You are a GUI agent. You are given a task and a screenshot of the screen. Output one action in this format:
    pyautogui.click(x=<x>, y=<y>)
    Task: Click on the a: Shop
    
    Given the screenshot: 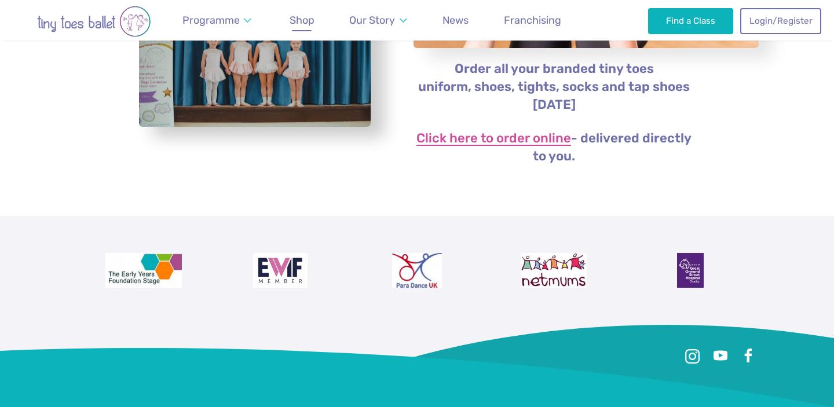 What is the action you would take?
    pyautogui.click(x=302, y=20)
    